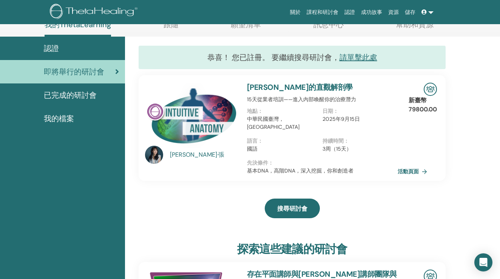 This screenshot has height=279, width=500. I want to click on span: 已完成的研討會, so click(70, 95).